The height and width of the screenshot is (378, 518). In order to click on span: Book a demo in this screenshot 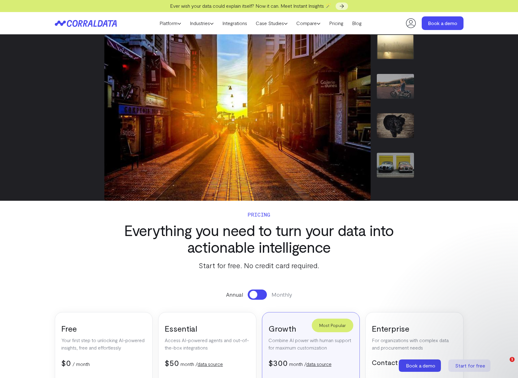, I will do `click(420, 366)`.